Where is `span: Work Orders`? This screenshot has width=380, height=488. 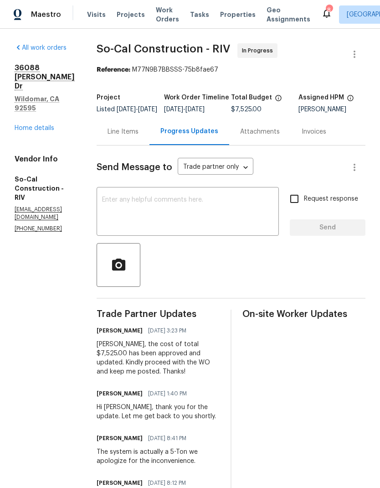
span: Work Orders is located at coordinates (167, 15).